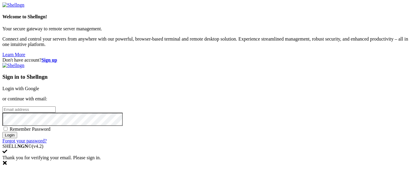  What do you see at coordinates (206, 164) in the screenshot?
I see `div: Dismiss this notification` at bounding box center [206, 164].